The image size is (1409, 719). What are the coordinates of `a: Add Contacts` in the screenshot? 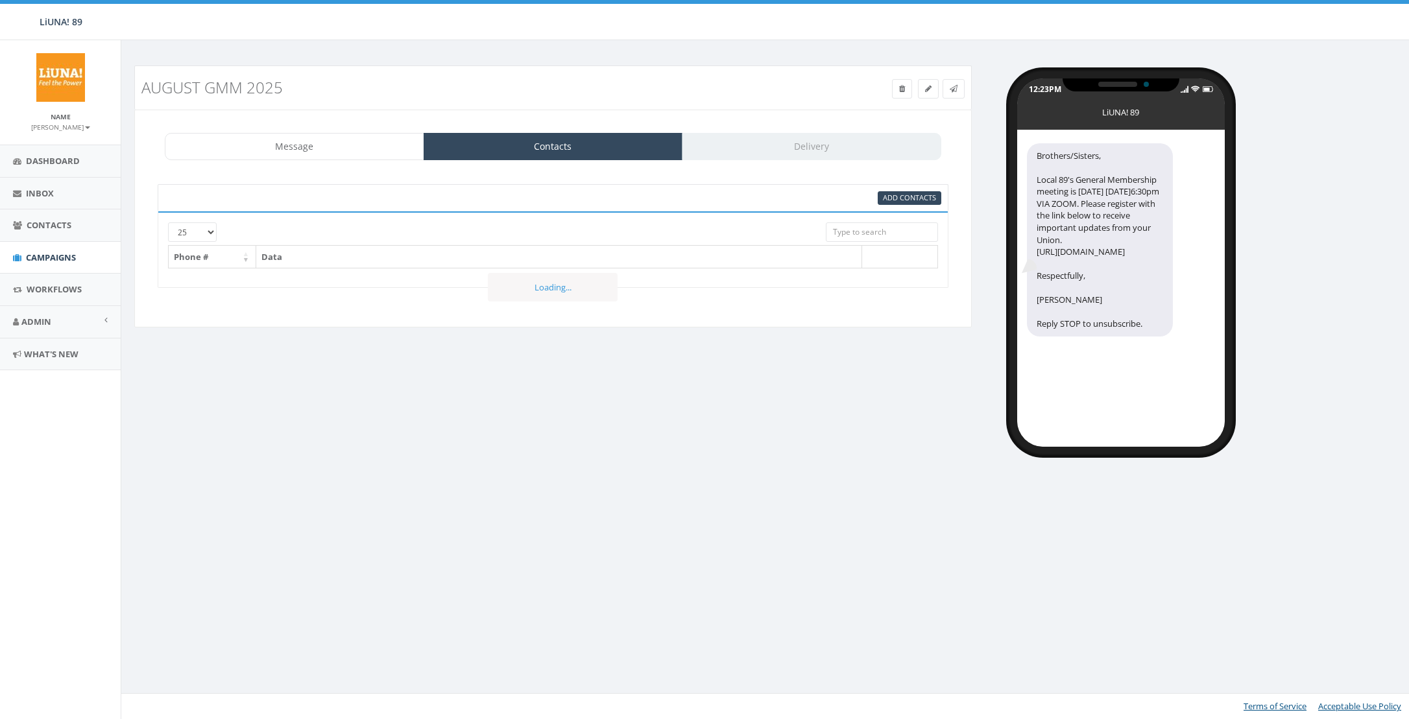 It's located at (909, 198).